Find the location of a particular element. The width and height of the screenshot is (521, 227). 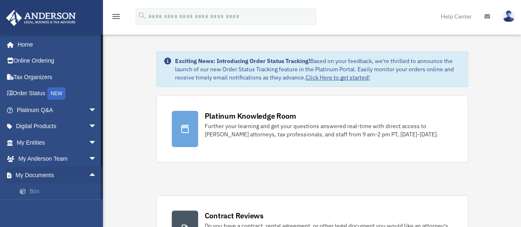

a: My Entitiesarrow_drop_down is located at coordinates (57, 143).